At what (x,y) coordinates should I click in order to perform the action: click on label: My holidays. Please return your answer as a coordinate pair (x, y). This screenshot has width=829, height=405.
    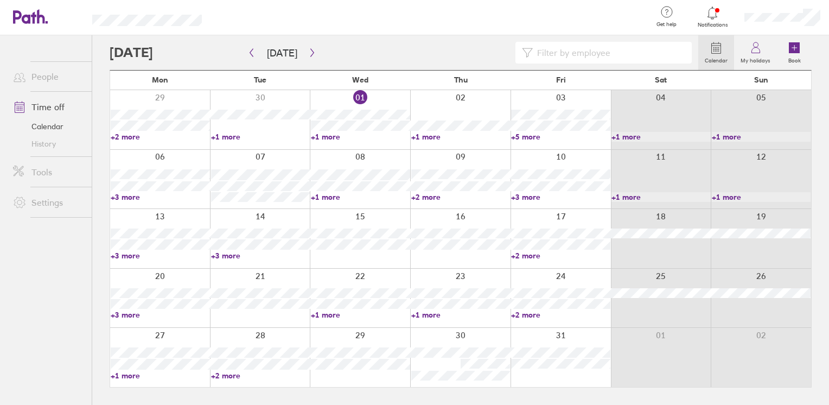
    Looking at the image, I should click on (756, 59).